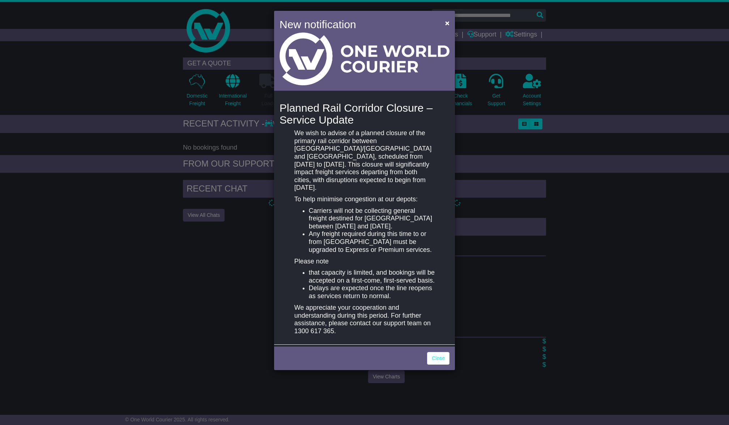  I want to click on p: Please note, so click(364, 262).